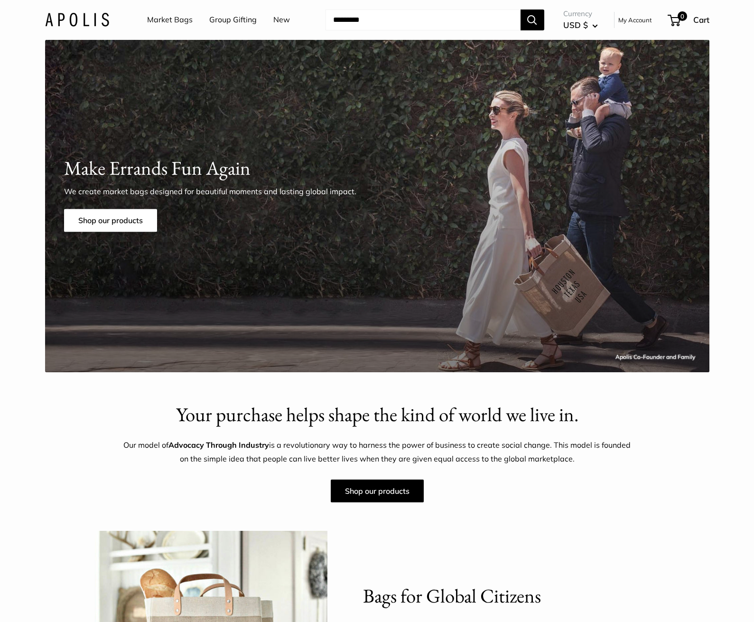 The height and width of the screenshot is (622, 754). What do you see at coordinates (533, 20) in the screenshot?
I see `button: Search` at bounding box center [533, 20].